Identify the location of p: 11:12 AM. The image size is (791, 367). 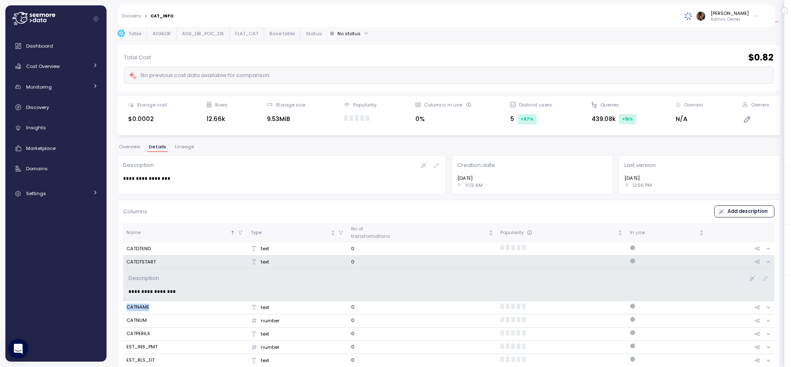
(474, 185).